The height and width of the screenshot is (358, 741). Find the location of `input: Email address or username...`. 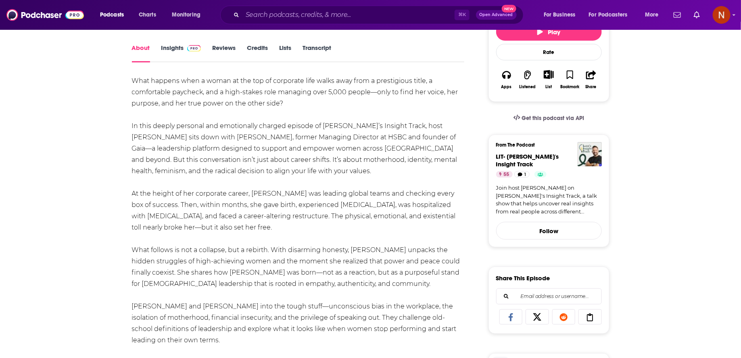

input: Email address or username... is located at coordinates (549, 297).